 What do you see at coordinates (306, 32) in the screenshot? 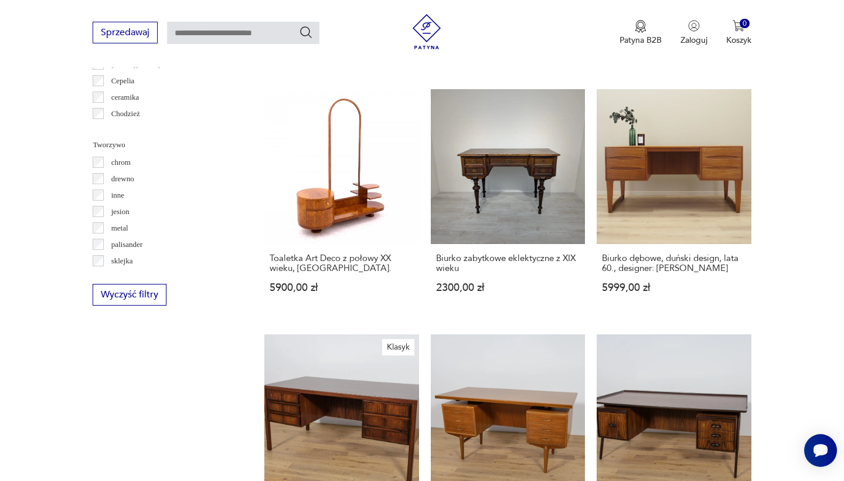
I see `button: Szukaj` at bounding box center [306, 32].